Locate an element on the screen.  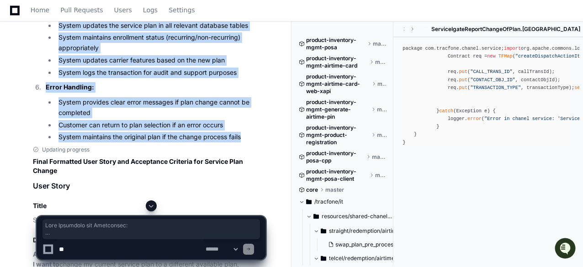
img: 1756235613930-3d25f9e4-fa56-45dd-b3ad-e072dfbd1548 is located at coordinates (17, 76).